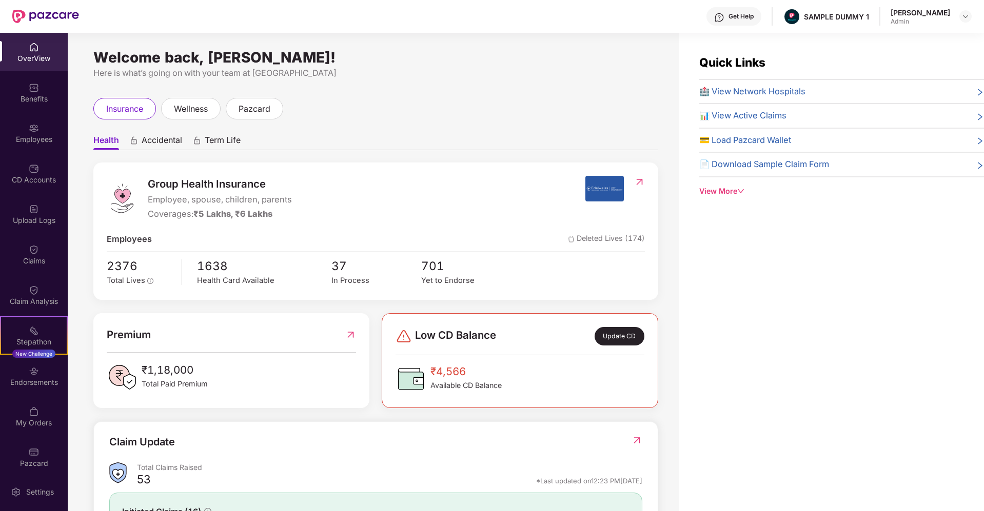  What do you see at coordinates (34, 412) in the screenshot?
I see `img: svg+xml;base64,PHN2ZyBpZD0iTXlfT3JkZXJzIiBkYXRhLW5hbWU9Ik15IE9yZGVycyIgeG1sbnM9Imh0dHA6Ly93d3cudz...` at bounding box center [34, 412].